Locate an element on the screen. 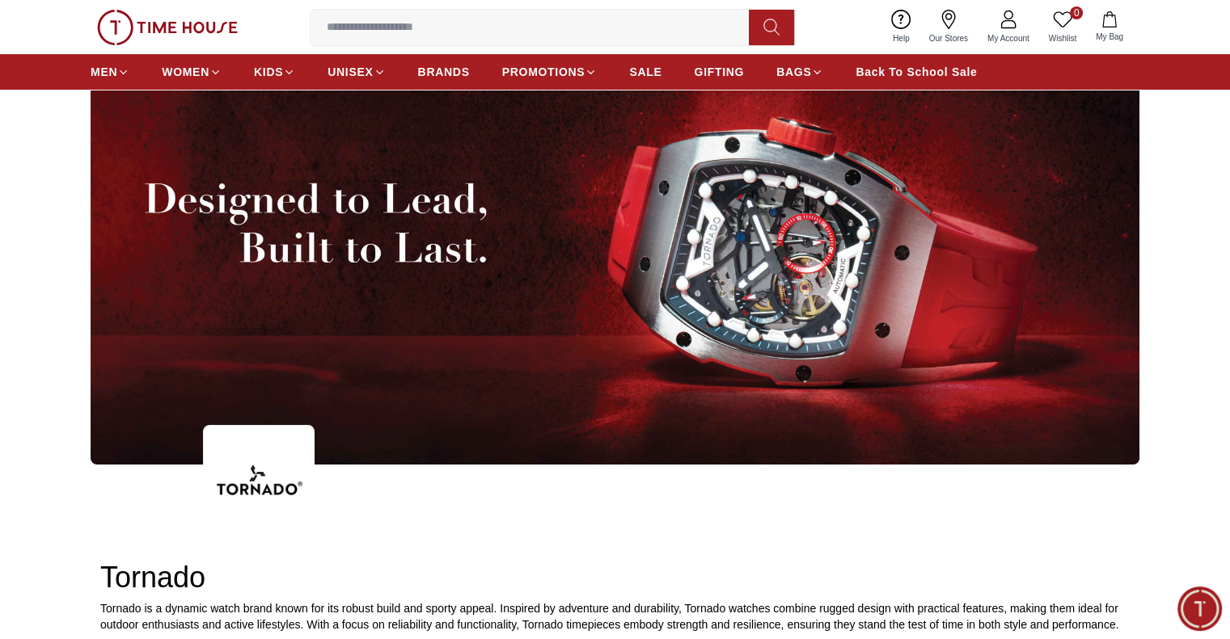 This screenshot has width=1230, height=639. a: MEN is located at coordinates (110, 72).